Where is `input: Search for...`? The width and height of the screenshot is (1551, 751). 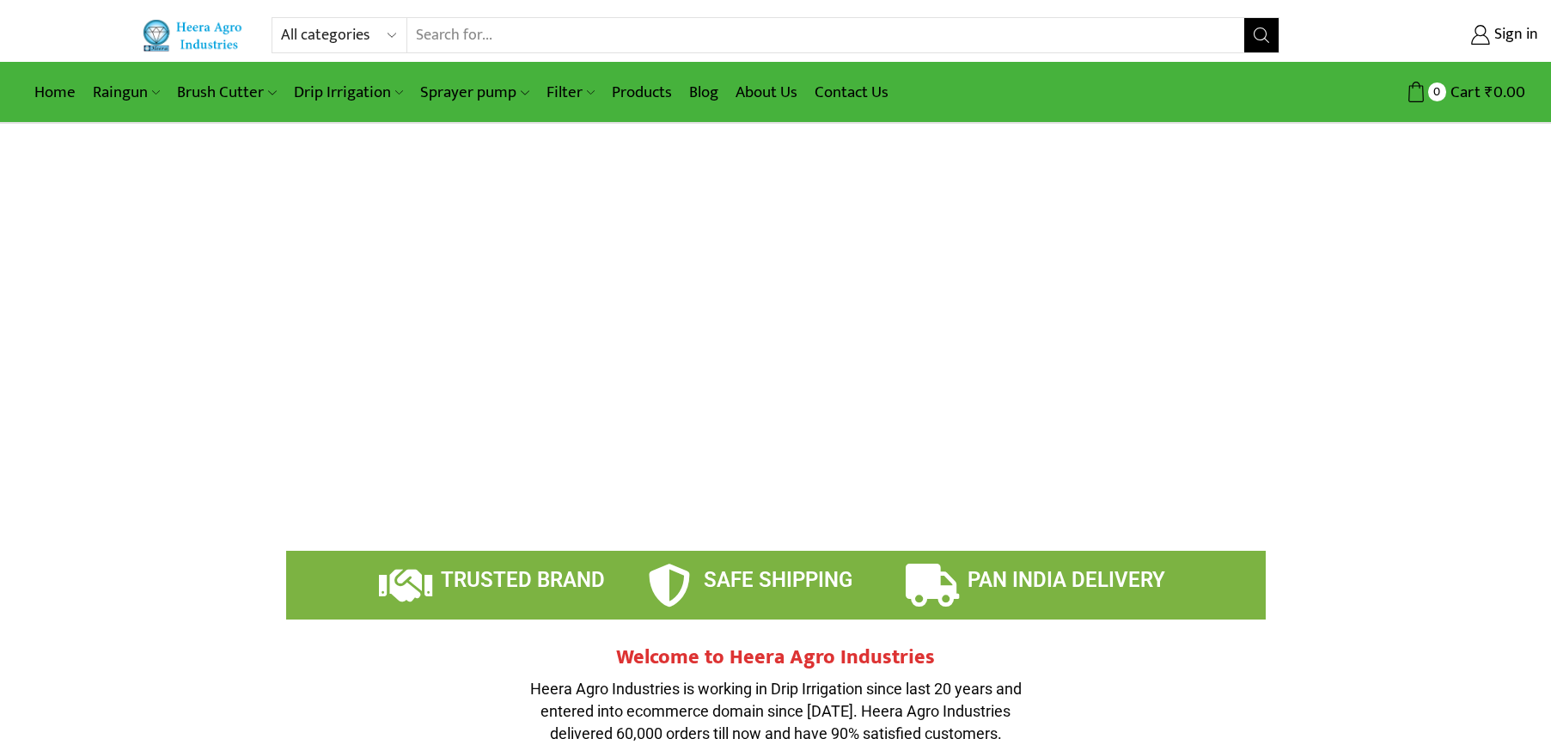
input: Search for... is located at coordinates (826, 35).